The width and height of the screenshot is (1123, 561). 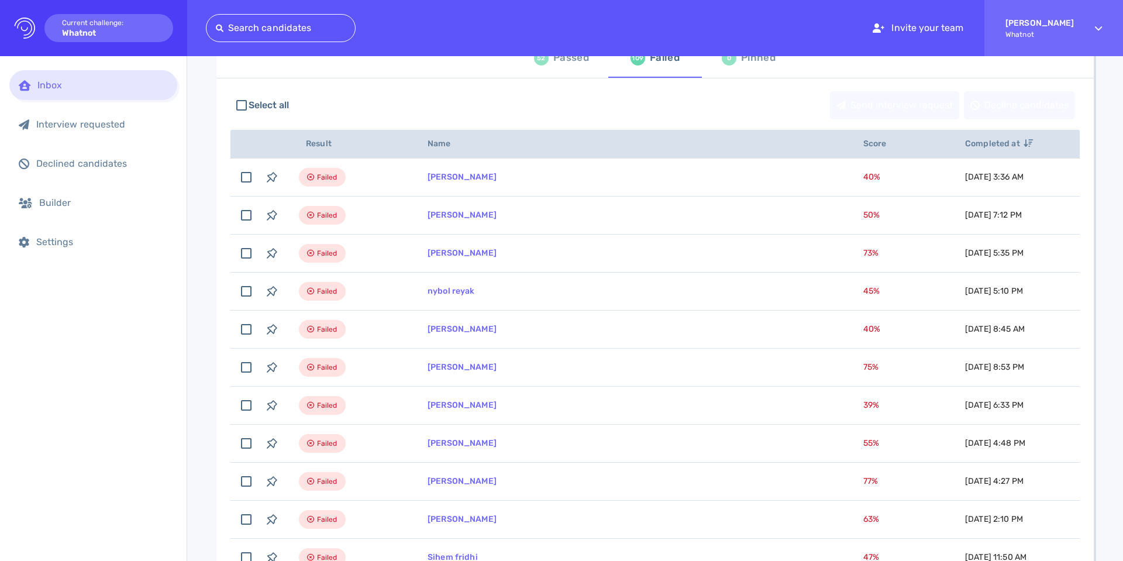 What do you see at coordinates (871, 443) in the screenshot?
I see `span: 55 %` at bounding box center [871, 443].